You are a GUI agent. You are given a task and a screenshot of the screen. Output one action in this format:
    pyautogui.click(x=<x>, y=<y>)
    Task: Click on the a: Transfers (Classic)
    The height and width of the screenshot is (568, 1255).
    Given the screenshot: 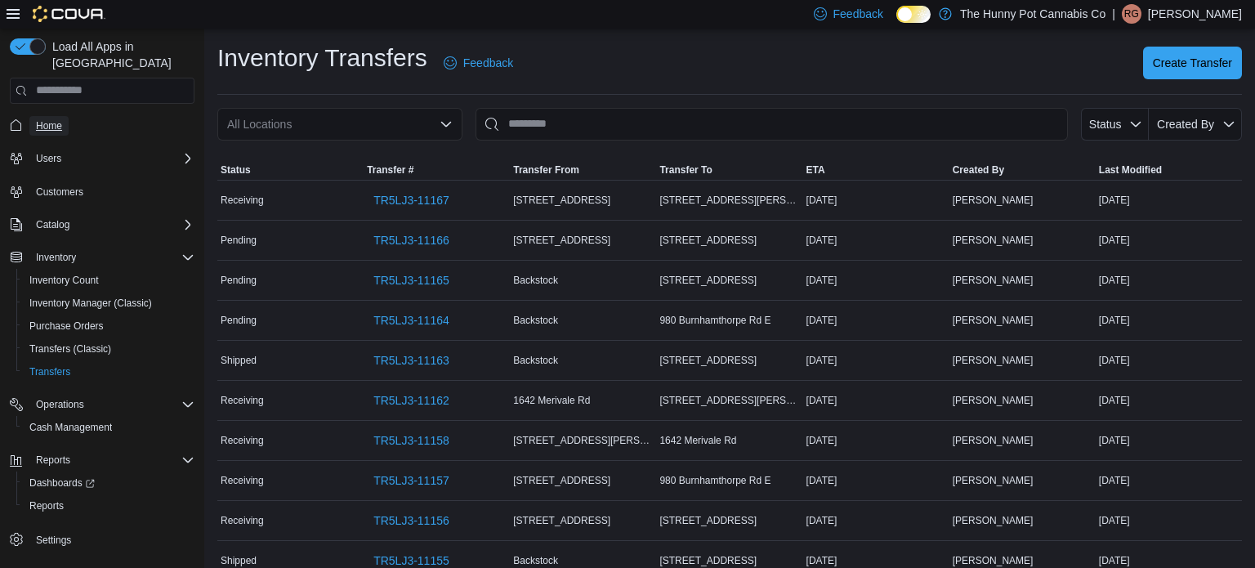 What is the action you would take?
    pyautogui.click(x=70, y=349)
    